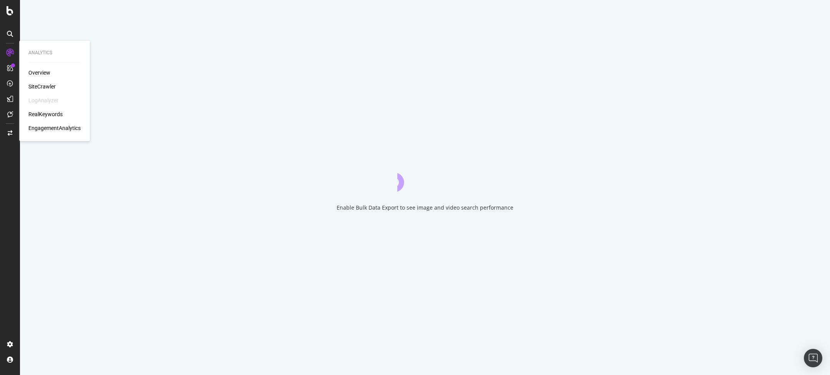  I want to click on div: Enable Bulk Data Export to see image and video search performance, so click(425, 208).